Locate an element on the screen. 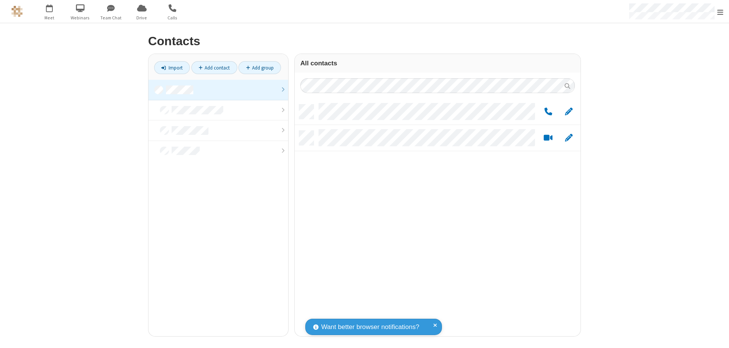  span: Want better browser notifications? is located at coordinates (370, 327).